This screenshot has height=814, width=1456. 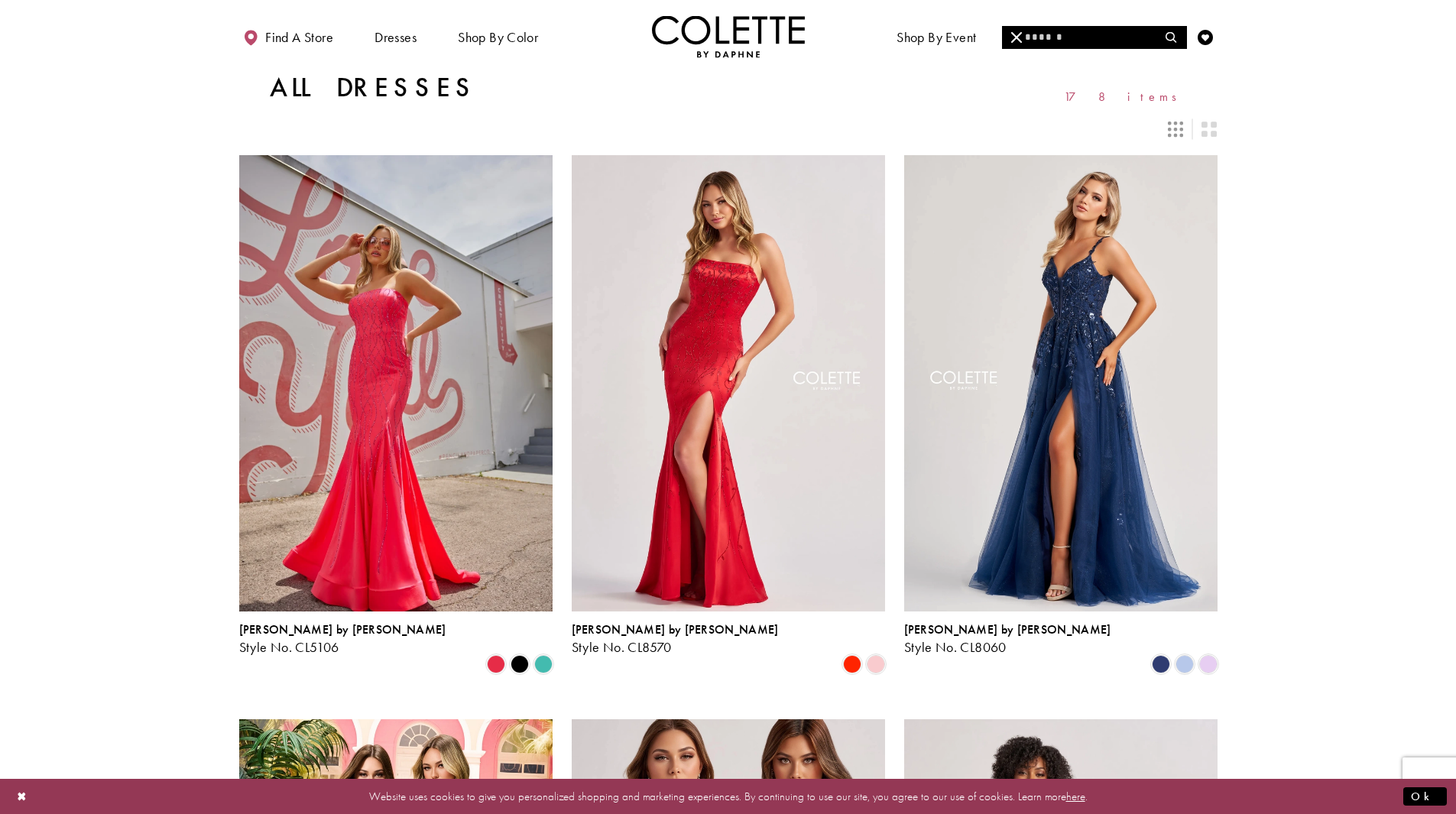 What do you see at coordinates (1061, 383) in the screenshot?
I see `a: Visit Colette by Daphne Style No. CL8060 Page` at bounding box center [1061, 383].